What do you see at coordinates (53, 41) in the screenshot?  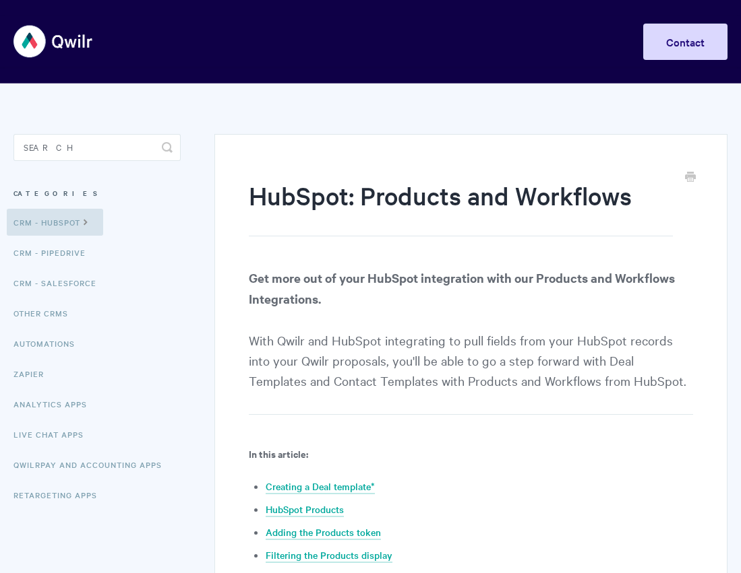 I see `img: Qwilr Help Center` at bounding box center [53, 41].